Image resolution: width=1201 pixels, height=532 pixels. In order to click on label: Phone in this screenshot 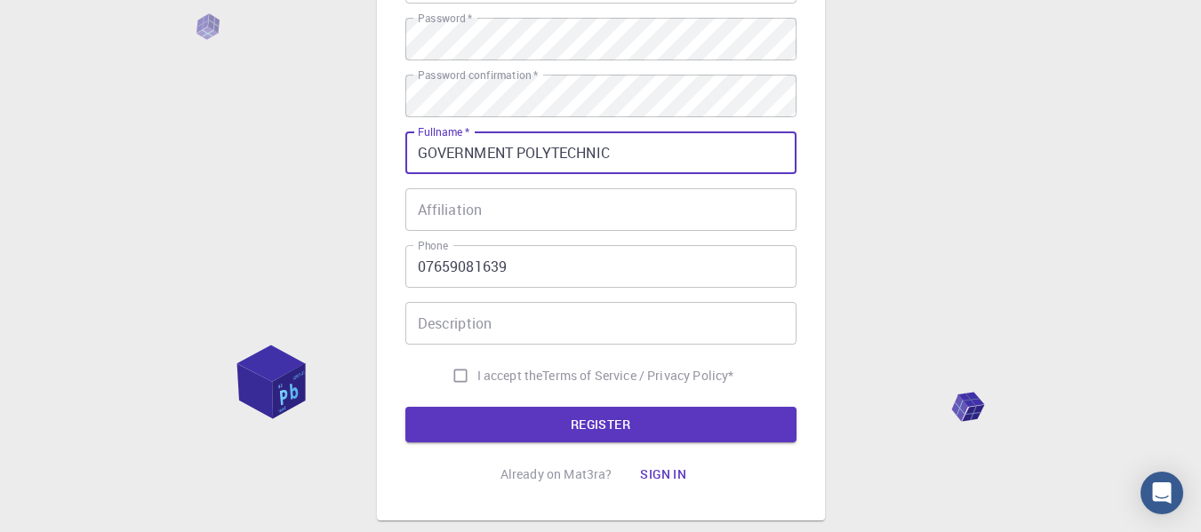, I will do `click(433, 245)`.